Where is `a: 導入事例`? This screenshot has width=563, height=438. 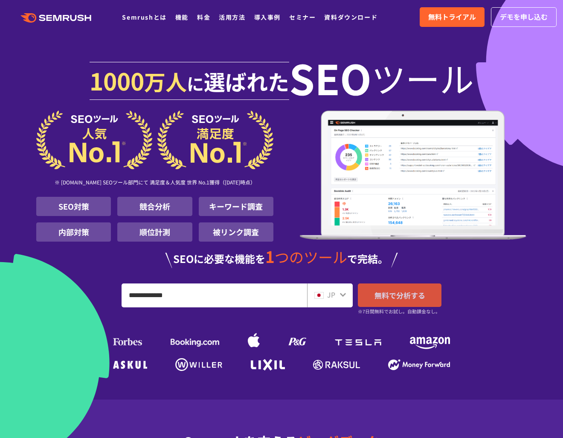 a: 導入事例 is located at coordinates (267, 17).